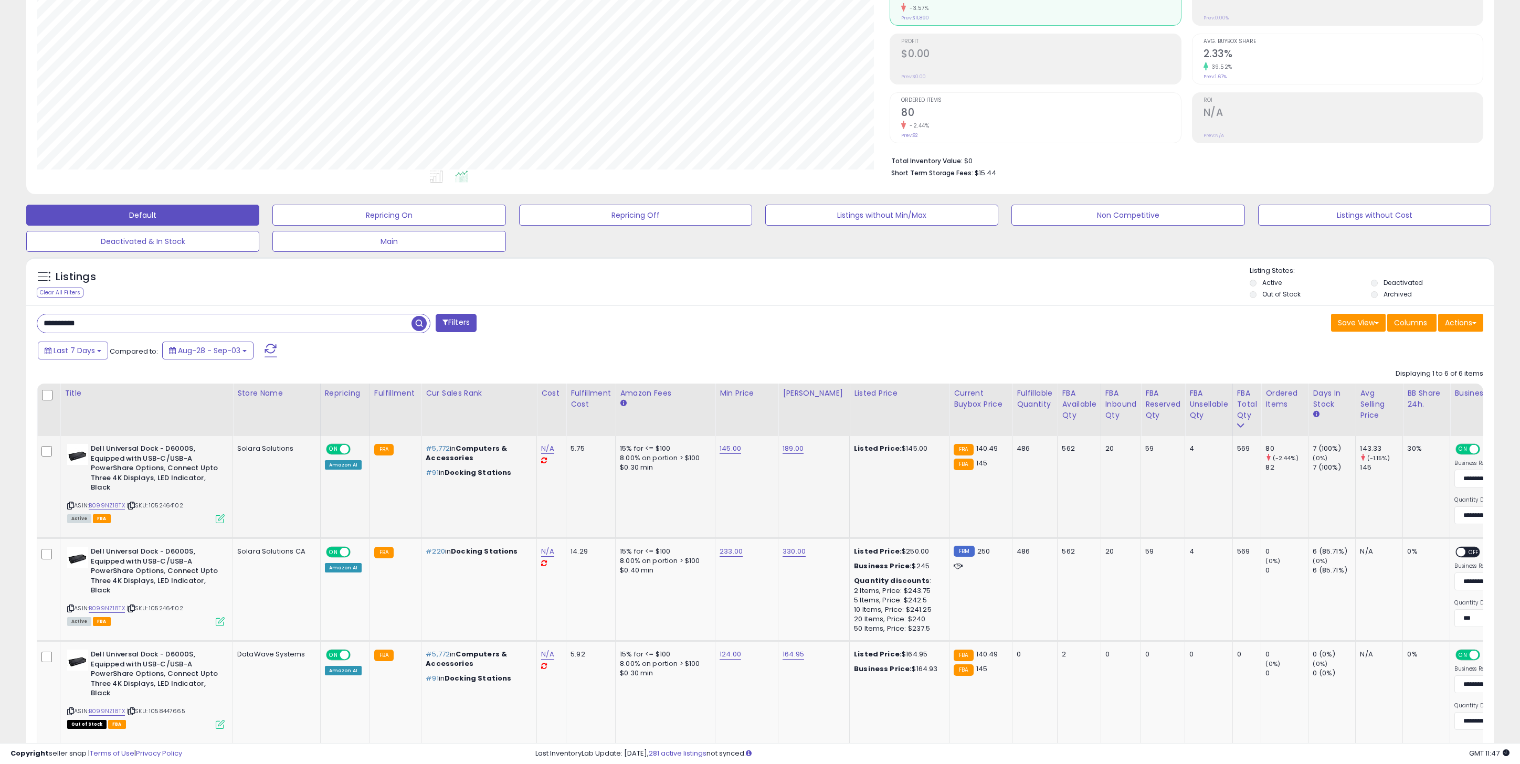 This screenshot has width=1520, height=764. Describe the element at coordinates (898, 566) in the screenshot. I see `div: $245` at that location.